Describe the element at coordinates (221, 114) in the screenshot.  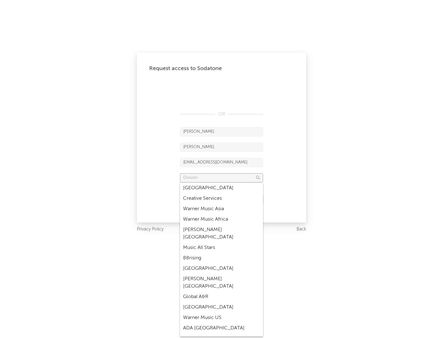
I see `div: OR` at that location.